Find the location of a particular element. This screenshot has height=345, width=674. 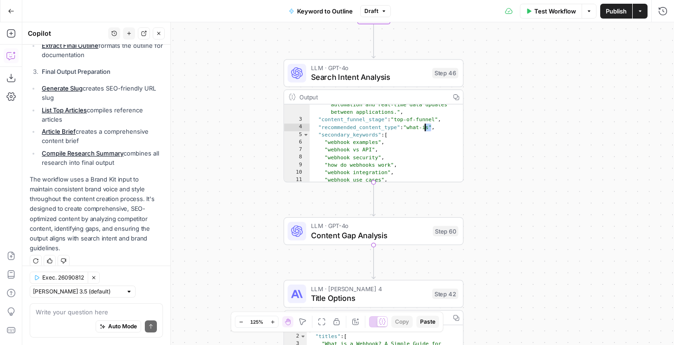

span: Content Gap Analysis is located at coordinates (369, 235).